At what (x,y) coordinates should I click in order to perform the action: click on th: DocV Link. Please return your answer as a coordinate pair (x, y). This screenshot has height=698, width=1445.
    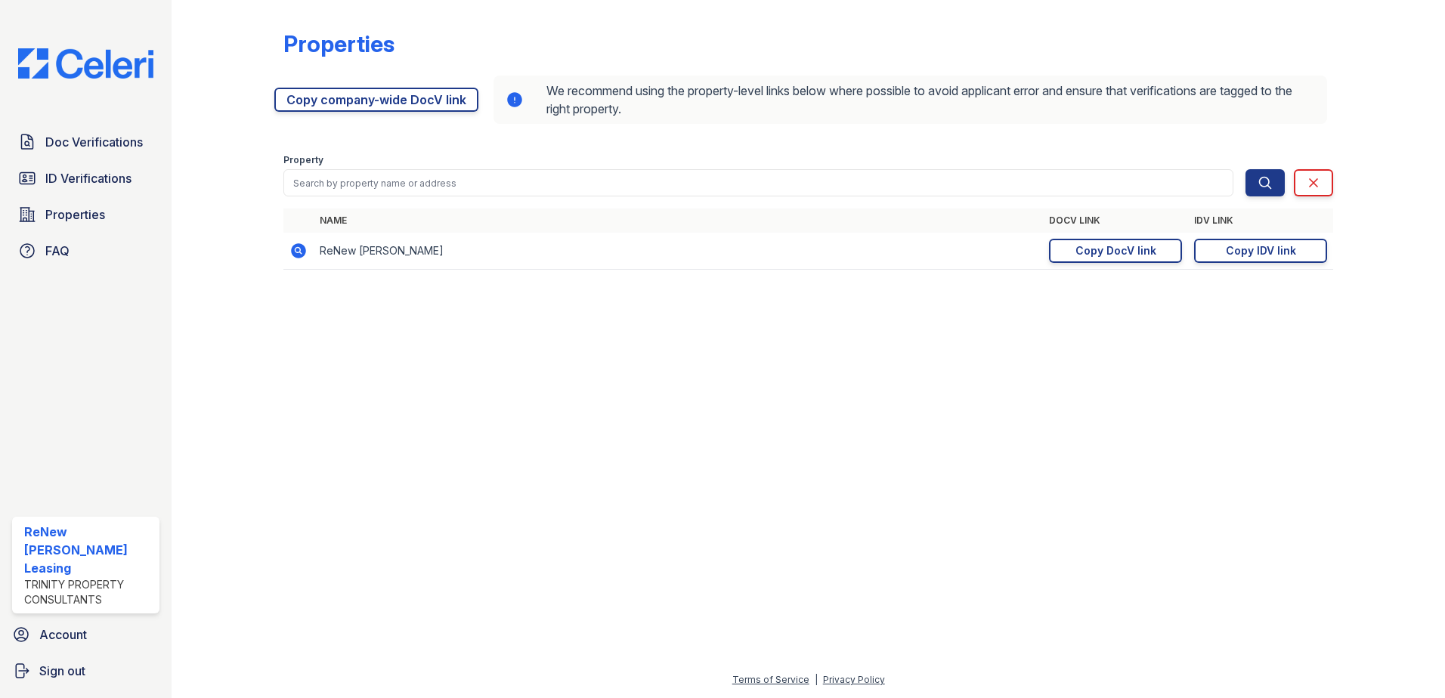
    Looking at the image, I should click on (1116, 221).